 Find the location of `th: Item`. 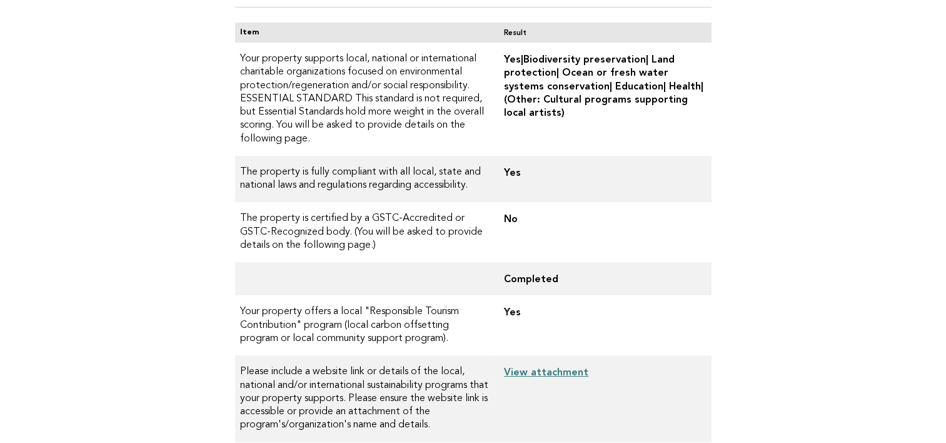

th: Item is located at coordinates (364, 33).